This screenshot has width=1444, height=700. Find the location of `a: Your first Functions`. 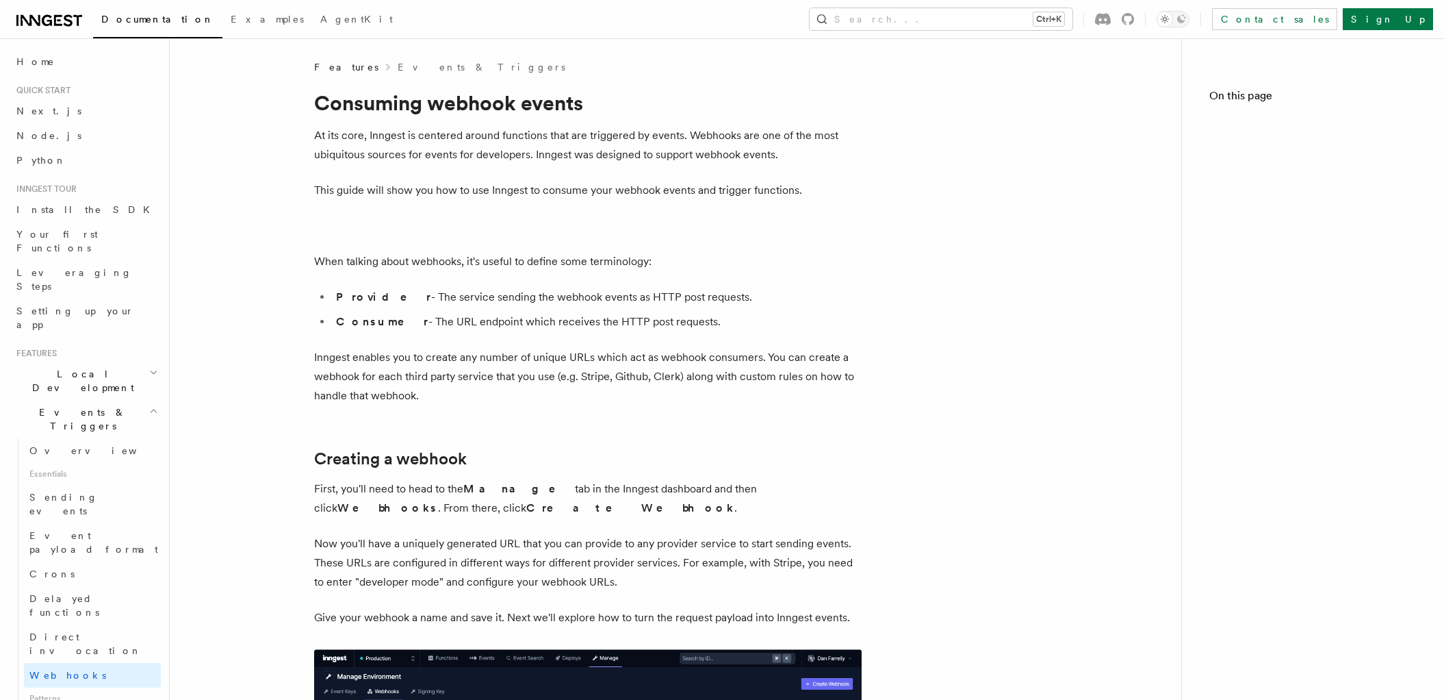

a: Your first Functions is located at coordinates (86, 241).